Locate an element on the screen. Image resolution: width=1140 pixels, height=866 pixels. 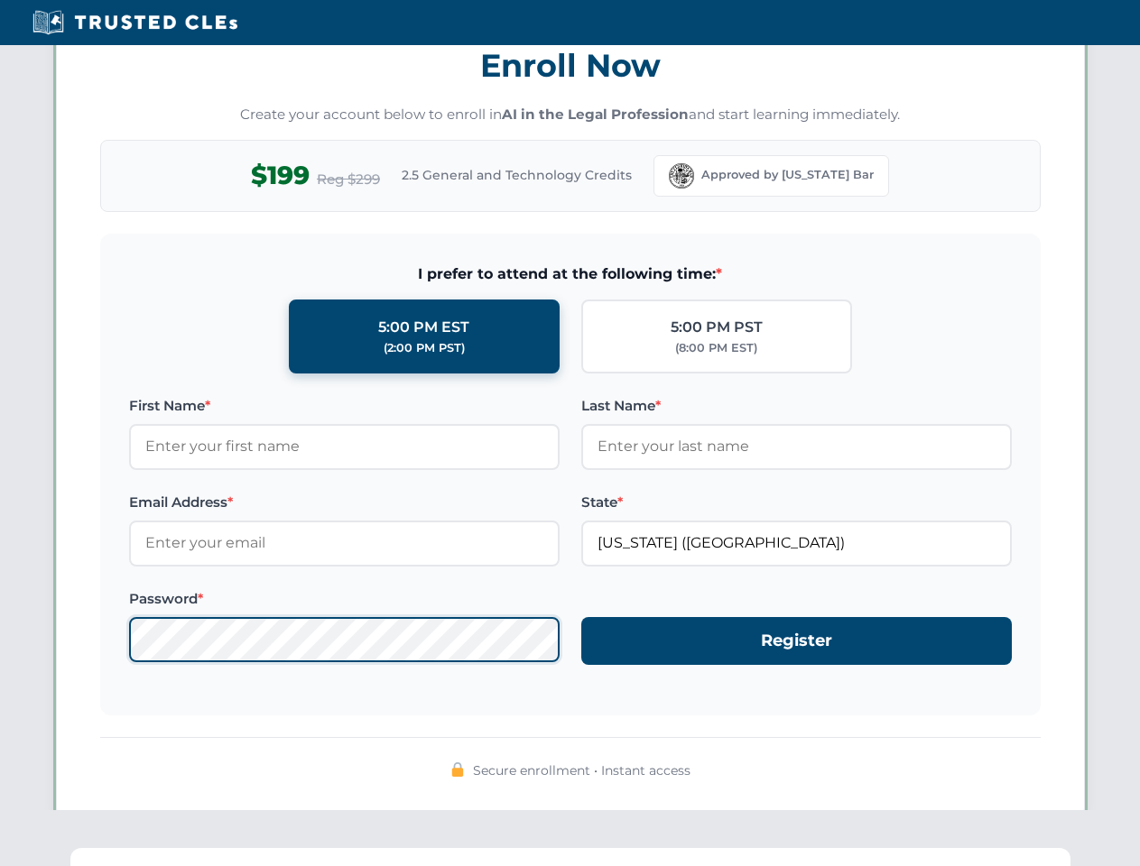
p: Create your account below to enroll in and start learning immediately. is located at coordinates (570, 115).